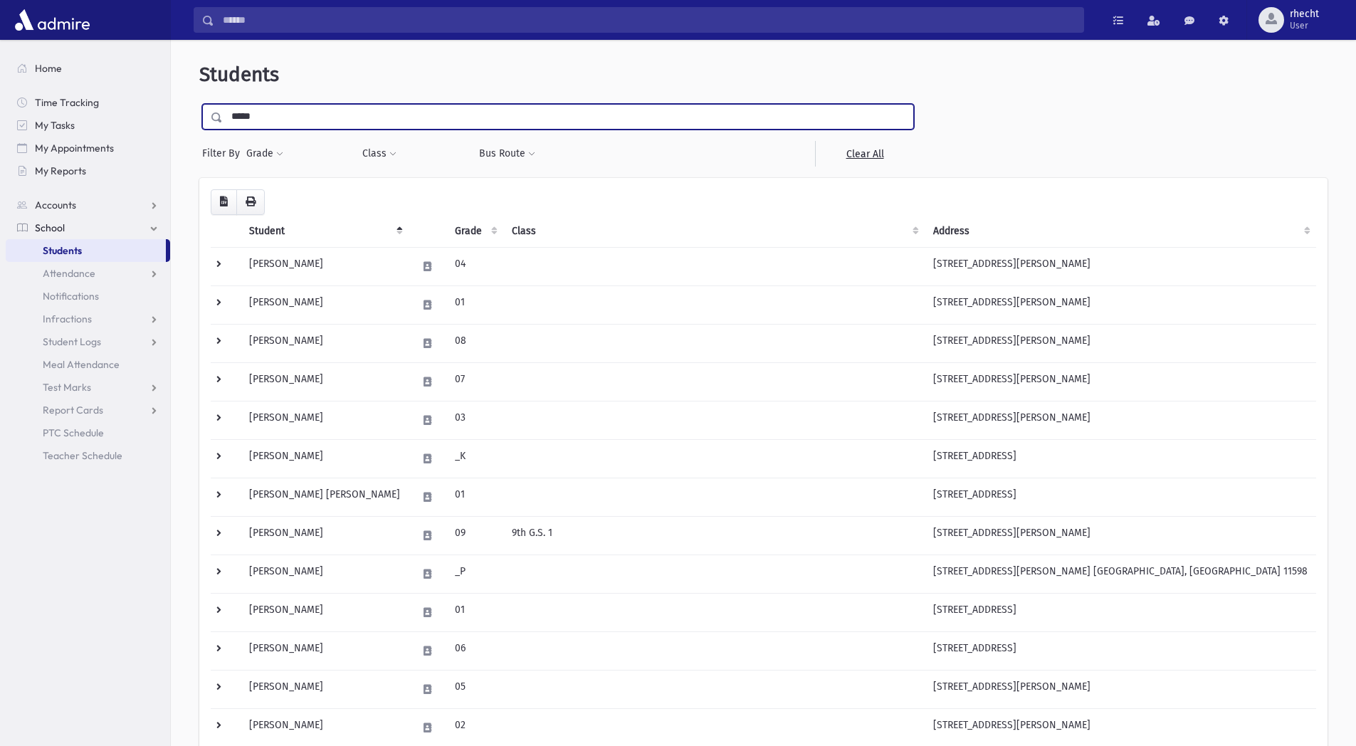 This screenshot has width=1356, height=746. What do you see at coordinates (475, 459) in the screenshot?
I see `td: _K` at bounding box center [475, 459].